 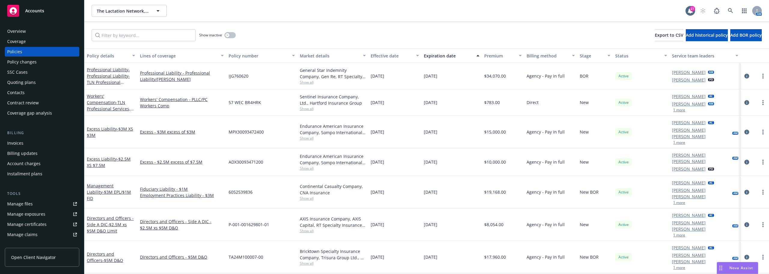 What do you see at coordinates (109, 162) in the screenshot?
I see `span: - $2.5M XS $7.5M` at bounding box center [109, 162].